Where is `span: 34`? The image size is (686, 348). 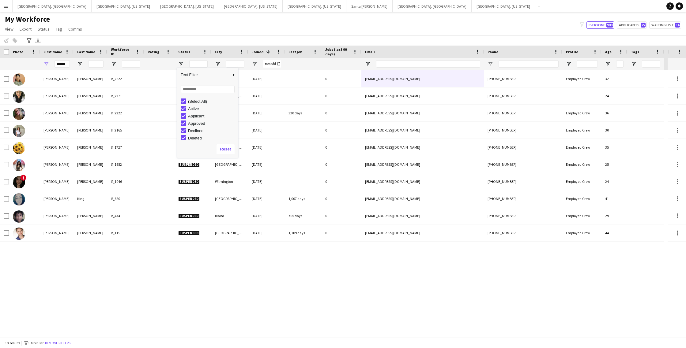
span: 34 is located at coordinates (677, 25).